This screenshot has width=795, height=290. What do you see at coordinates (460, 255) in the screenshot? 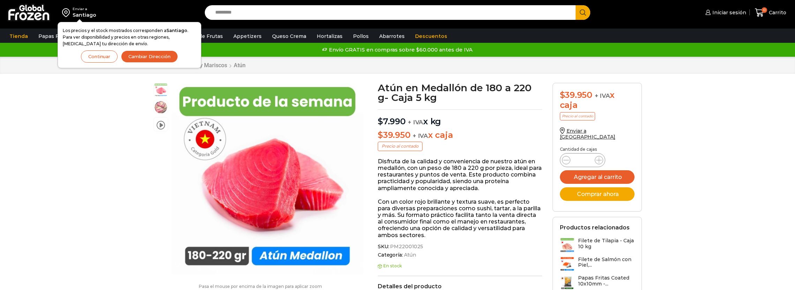
I see `span: Categoría:` at bounding box center [460, 255].